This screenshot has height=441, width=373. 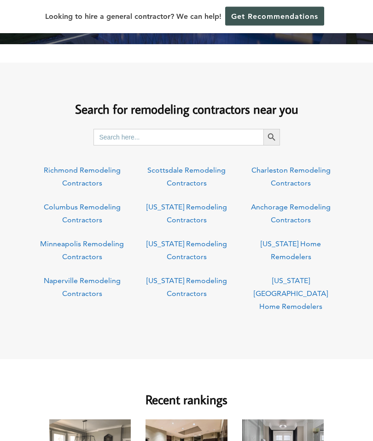 I want to click on h2: Recent rankings, so click(x=186, y=393).